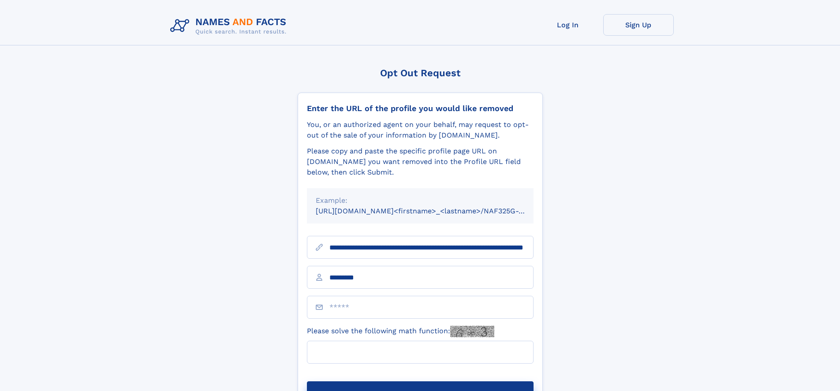 Image resolution: width=840 pixels, height=391 pixels. Describe the element at coordinates (230, 26) in the screenshot. I see `img: Logo Names and Facts` at that location.